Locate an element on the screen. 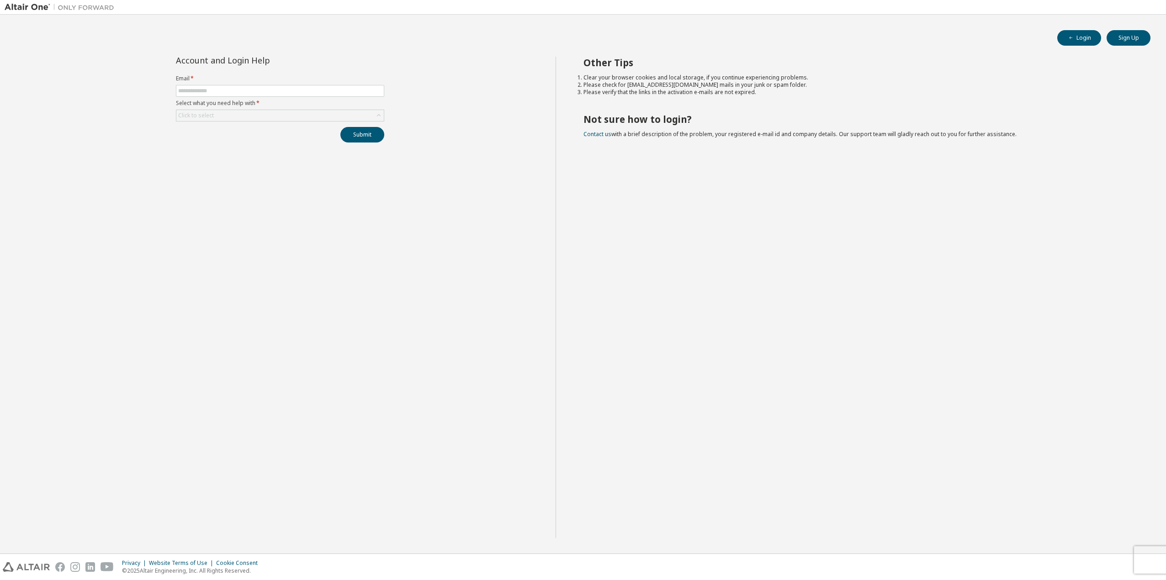  button: Submit is located at coordinates (362, 135).